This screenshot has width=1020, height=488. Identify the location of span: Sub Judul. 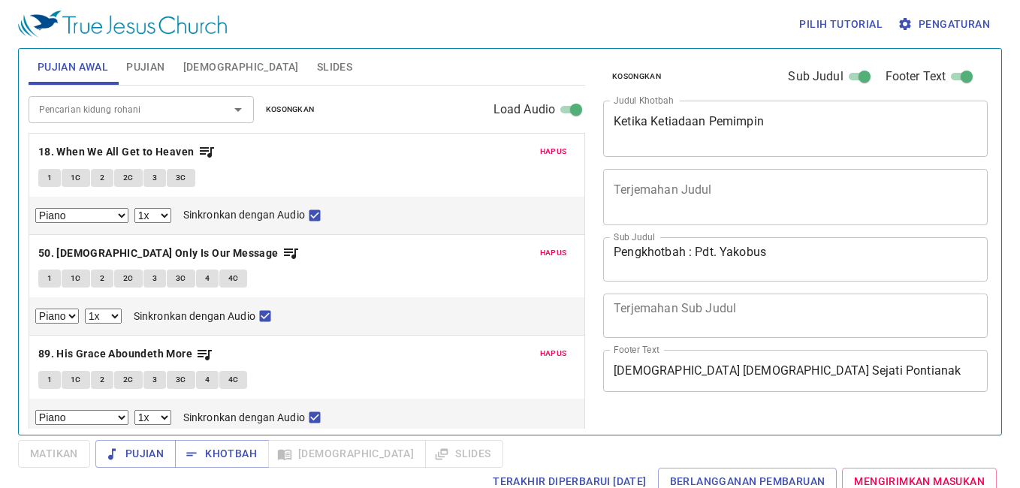
(815, 77).